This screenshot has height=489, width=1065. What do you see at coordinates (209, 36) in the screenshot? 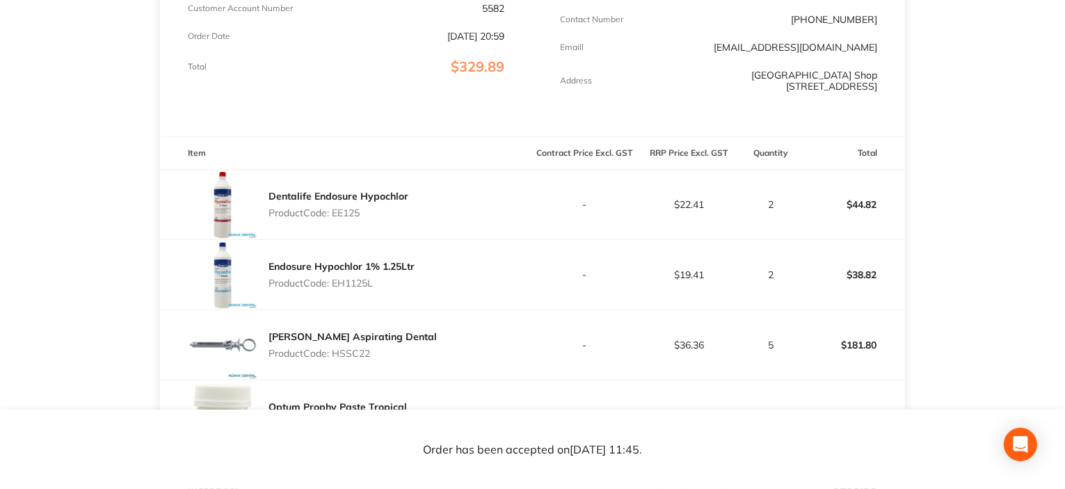
I see `p: Order Date` at bounding box center [209, 36].